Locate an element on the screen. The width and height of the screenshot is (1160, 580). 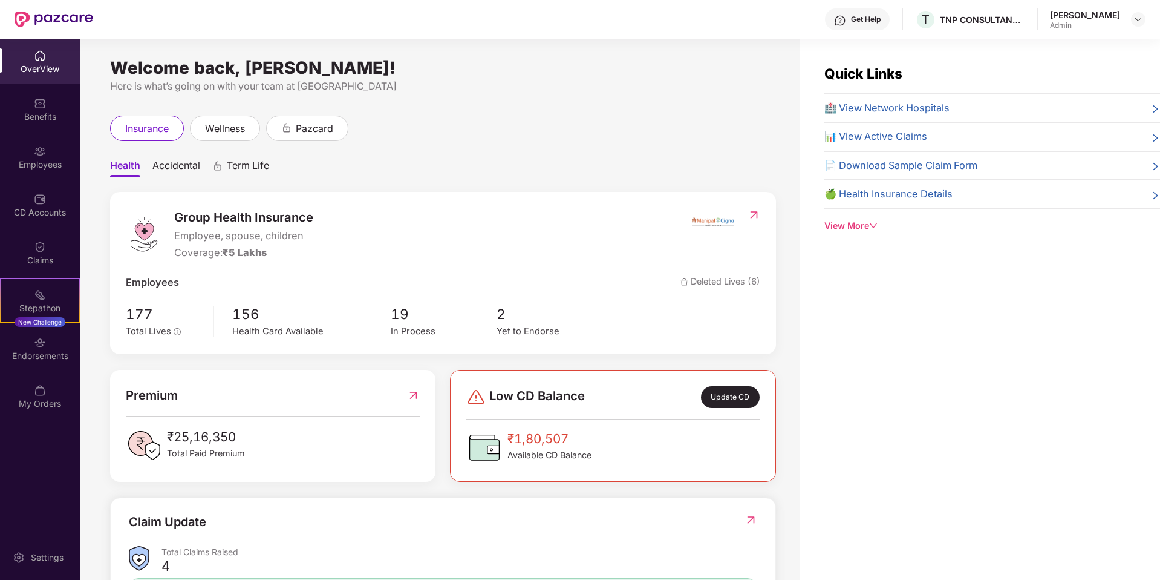
img: New Pazcare Logo is located at coordinates (54, 19).